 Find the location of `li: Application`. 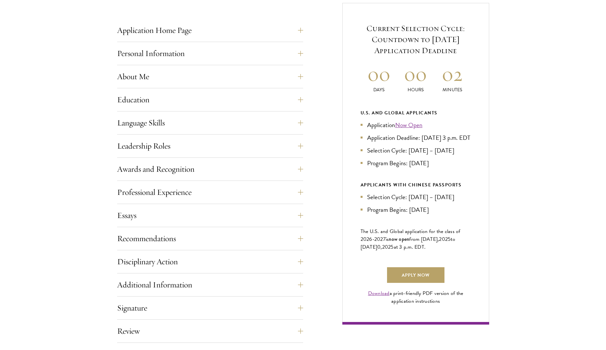

li: Application is located at coordinates (415, 125).